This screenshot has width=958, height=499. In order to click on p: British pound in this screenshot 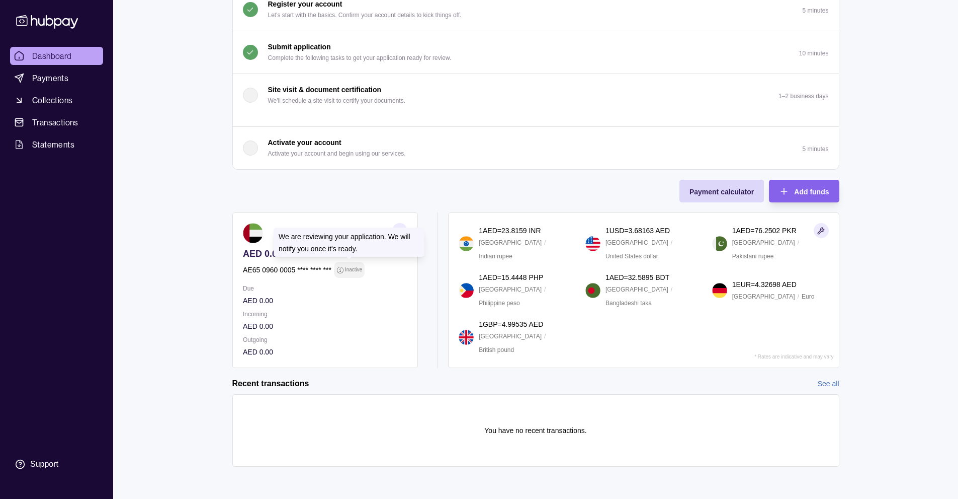, I will do `click(497, 350)`.